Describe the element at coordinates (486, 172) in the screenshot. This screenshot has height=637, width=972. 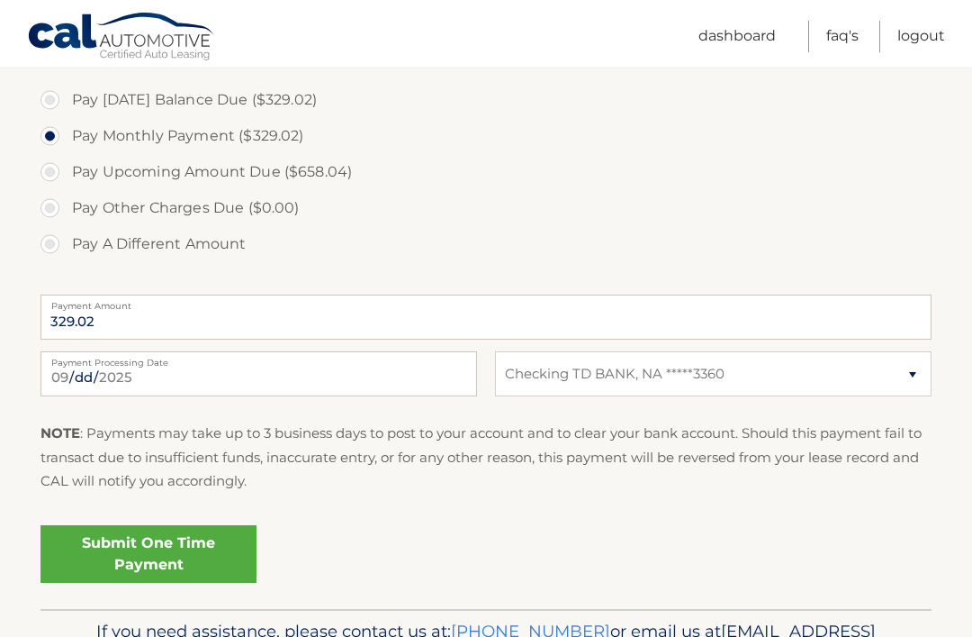
I see `label: Pay Upcoming Amount Due ($658.04)` at that location.